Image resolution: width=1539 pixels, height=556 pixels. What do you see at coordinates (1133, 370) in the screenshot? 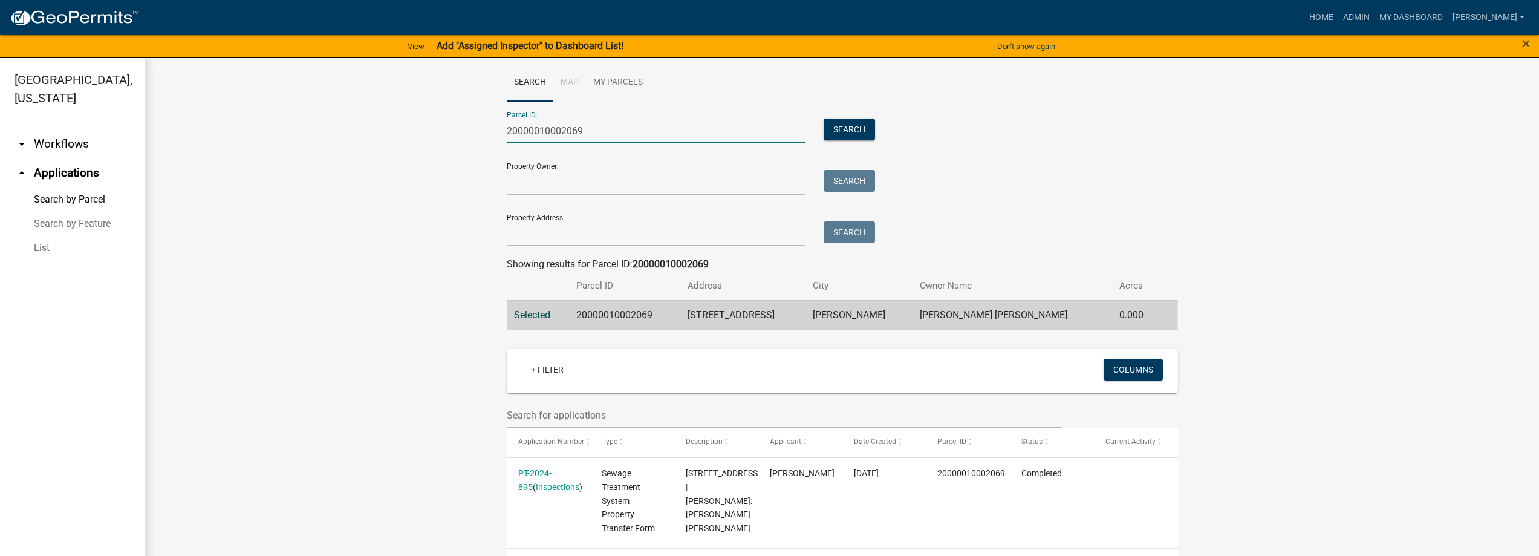
I see `button: Columns` at bounding box center [1133, 370].